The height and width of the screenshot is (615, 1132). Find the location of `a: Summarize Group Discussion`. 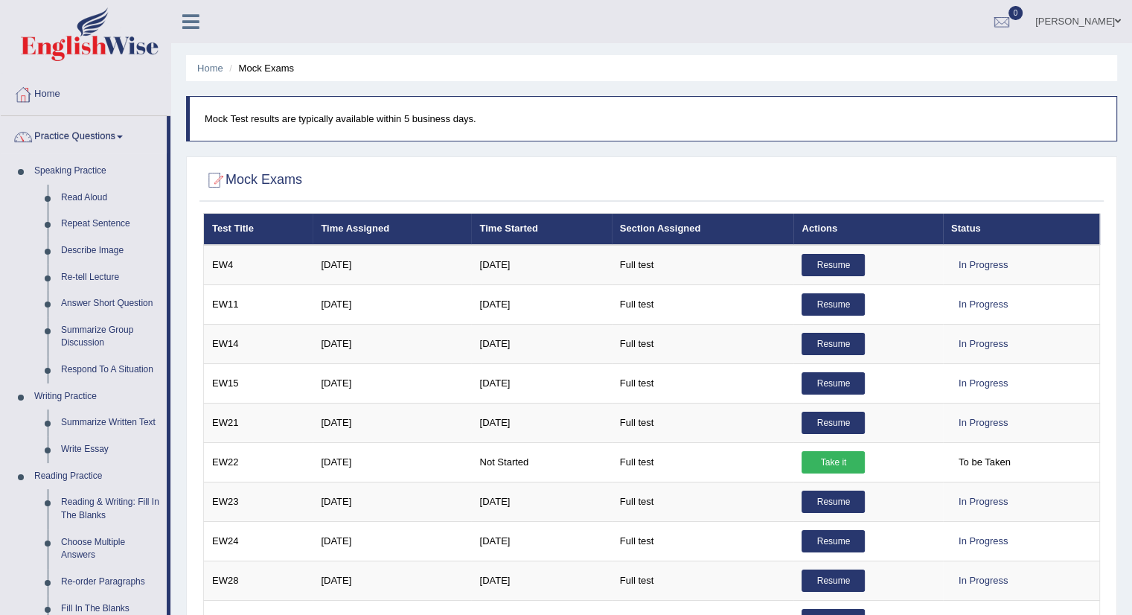

a: Summarize Group Discussion is located at coordinates (110, 336).